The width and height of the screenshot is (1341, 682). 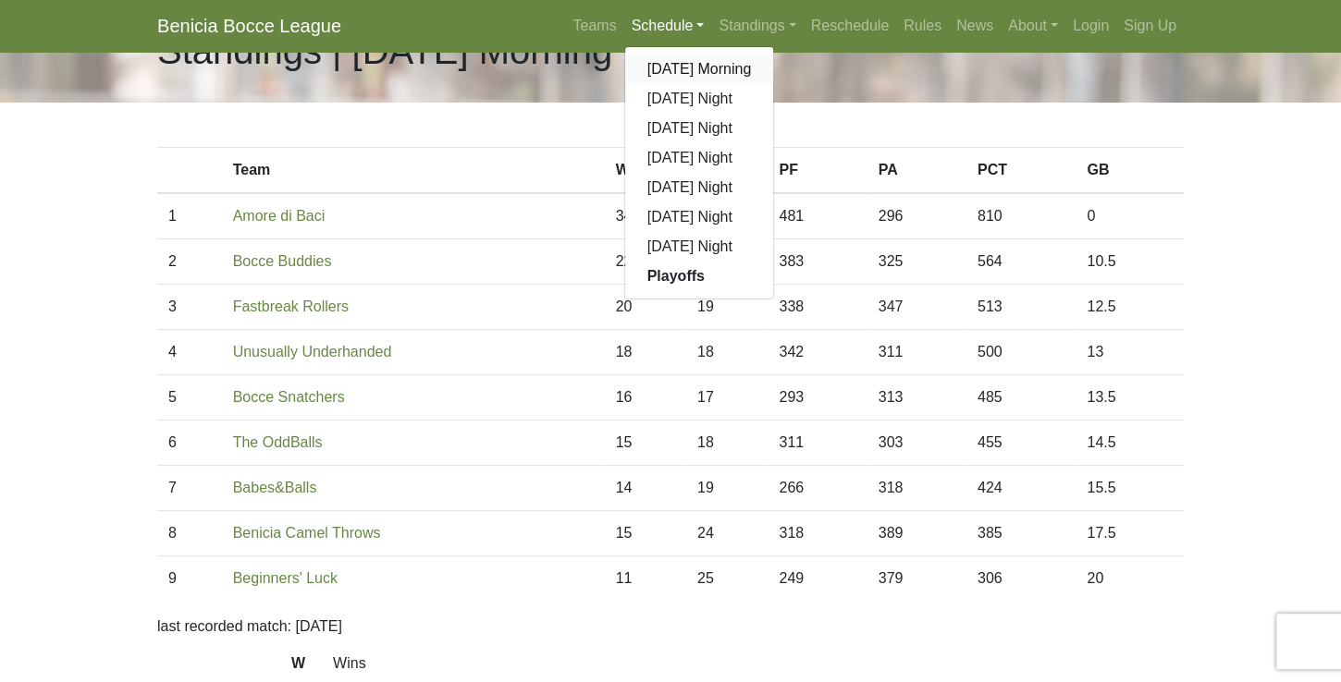 What do you see at coordinates (190, 307) in the screenshot?
I see `td: 3` at bounding box center [190, 307].